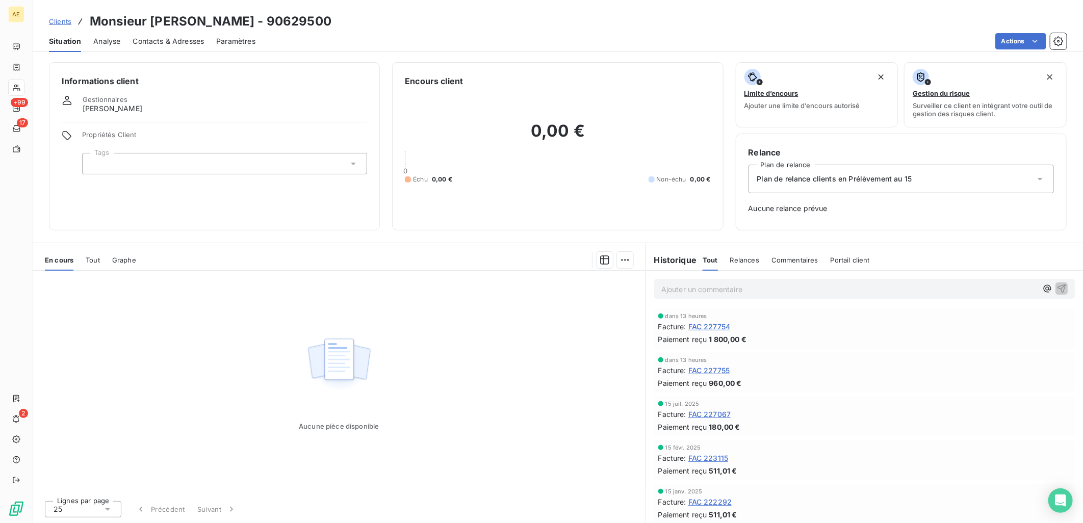 Image resolution: width=1083 pixels, height=523 pixels. What do you see at coordinates (795, 260) in the screenshot?
I see `span: Commentaires` at bounding box center [795, 260].